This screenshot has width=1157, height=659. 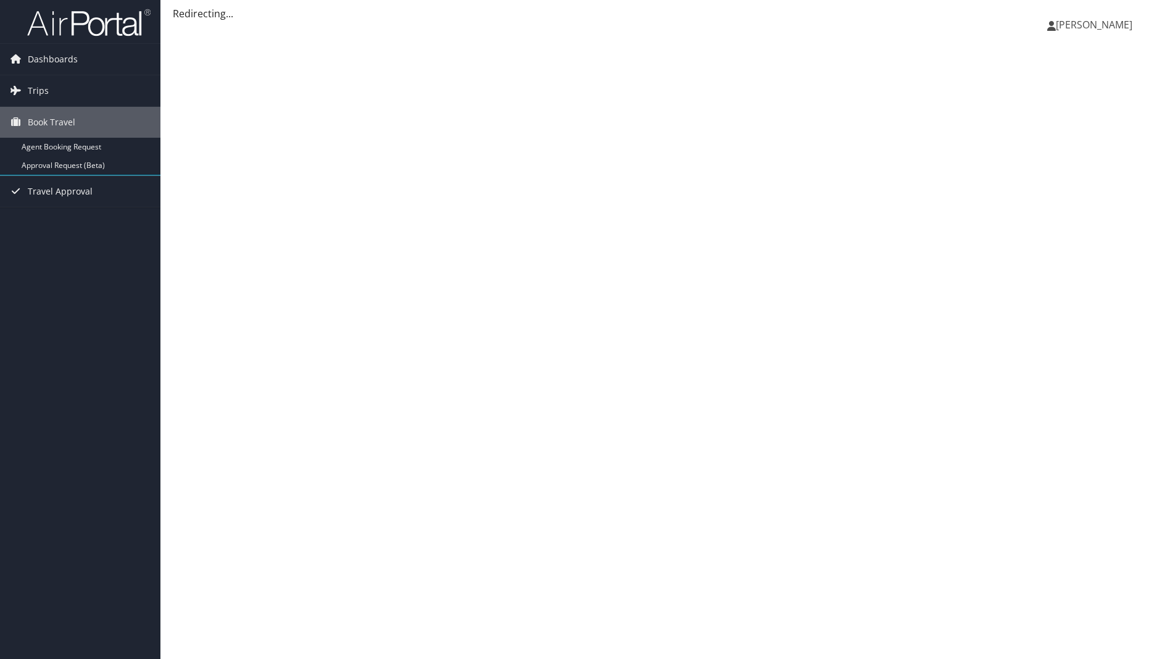 I want to click on span: Dashboards, so click(x=52, y=59).